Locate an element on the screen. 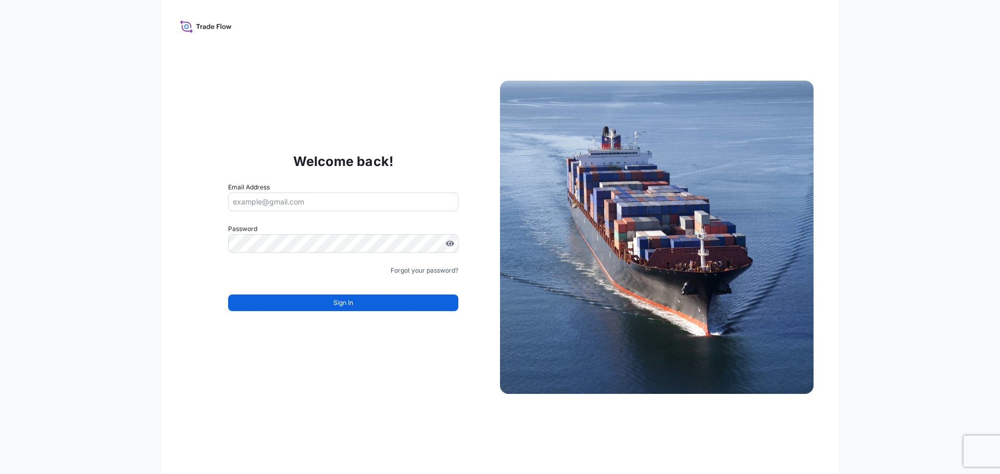 This screenshot has width=1000, height=474. img: Ship illustration is located at coordinates (657, 237).